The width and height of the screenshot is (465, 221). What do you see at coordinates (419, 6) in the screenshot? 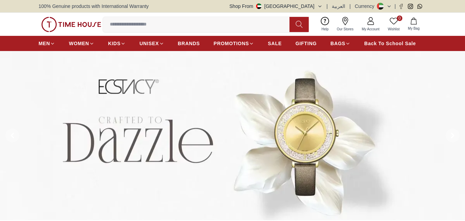
I see `a: Whatsapp` at bounding box center [419, 6].